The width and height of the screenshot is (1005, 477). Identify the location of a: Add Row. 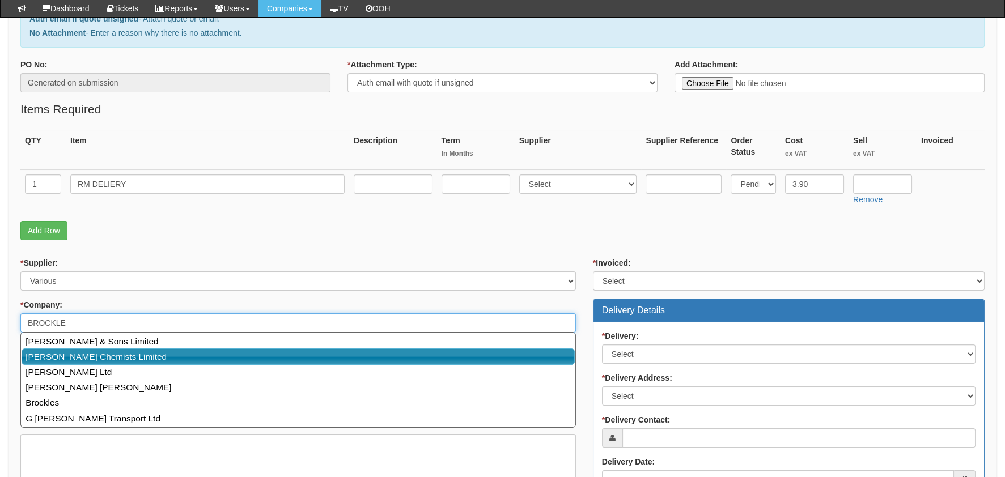
(44, 231).